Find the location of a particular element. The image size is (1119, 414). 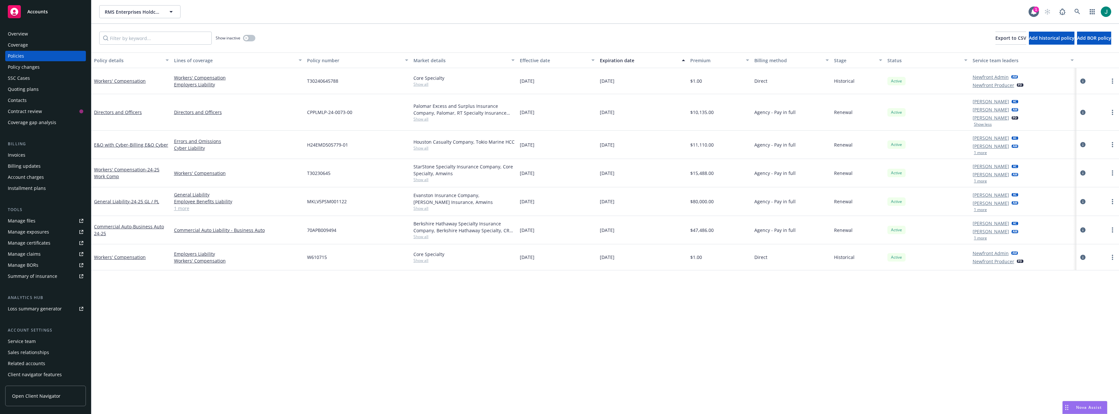

a: Cyber Liability is located at coordinates (238, 148).